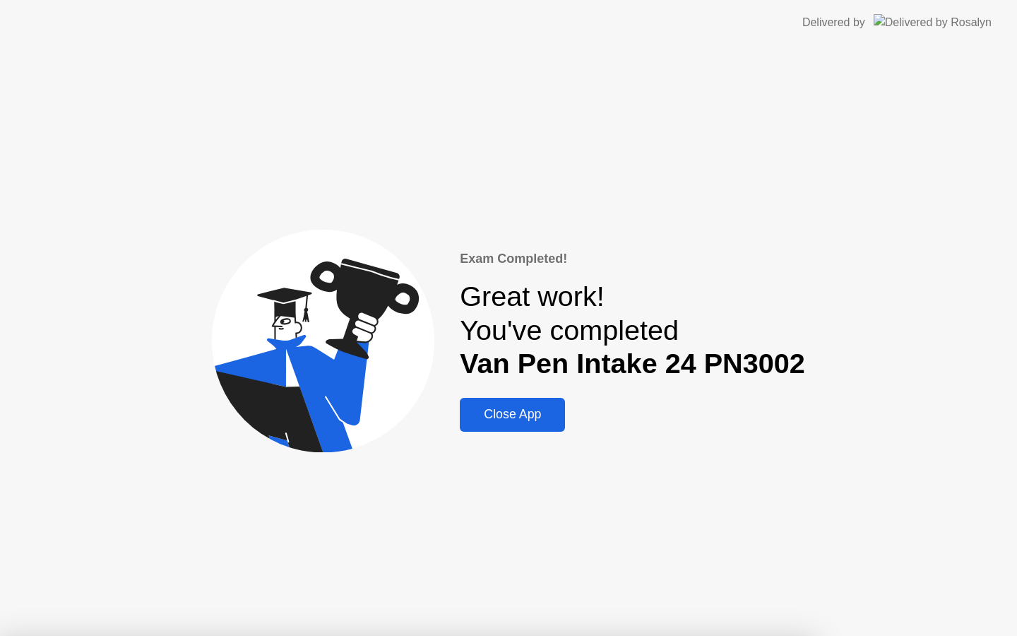  I want to click on b: Van Pen Intake 24 PN3002, so click(632, 363).